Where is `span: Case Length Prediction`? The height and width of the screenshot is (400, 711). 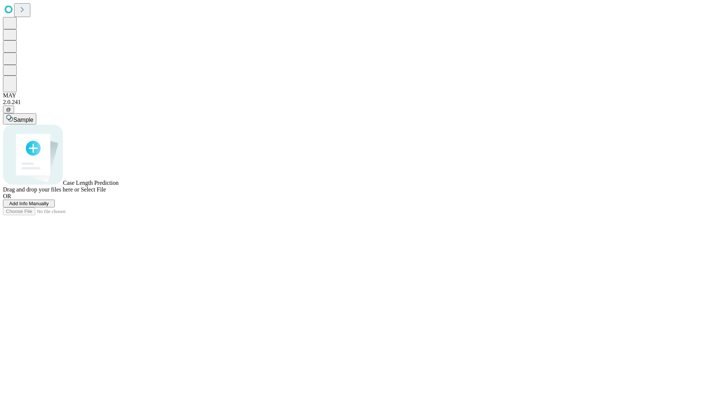 span: Case Length Prediction is located at coordinates (91, 183).